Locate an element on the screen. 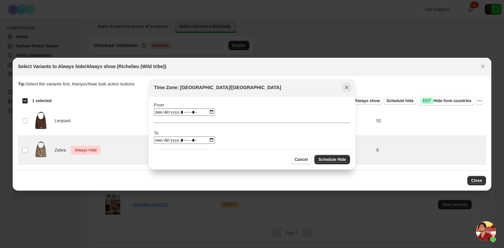 The width and height of the screenshot is (504, 248). button: Always show is located at coordinates (367, 101).